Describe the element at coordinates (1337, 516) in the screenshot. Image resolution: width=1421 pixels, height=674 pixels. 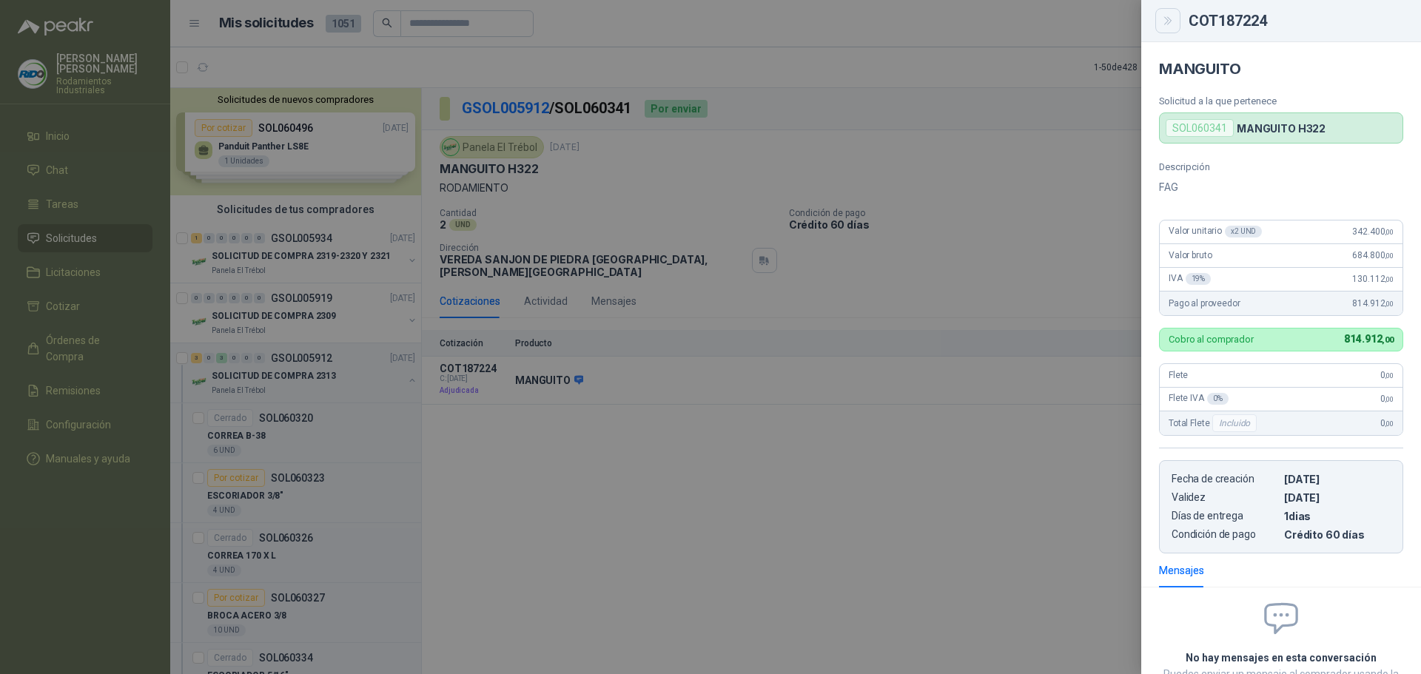
I see `p: 1 dias` at that location.